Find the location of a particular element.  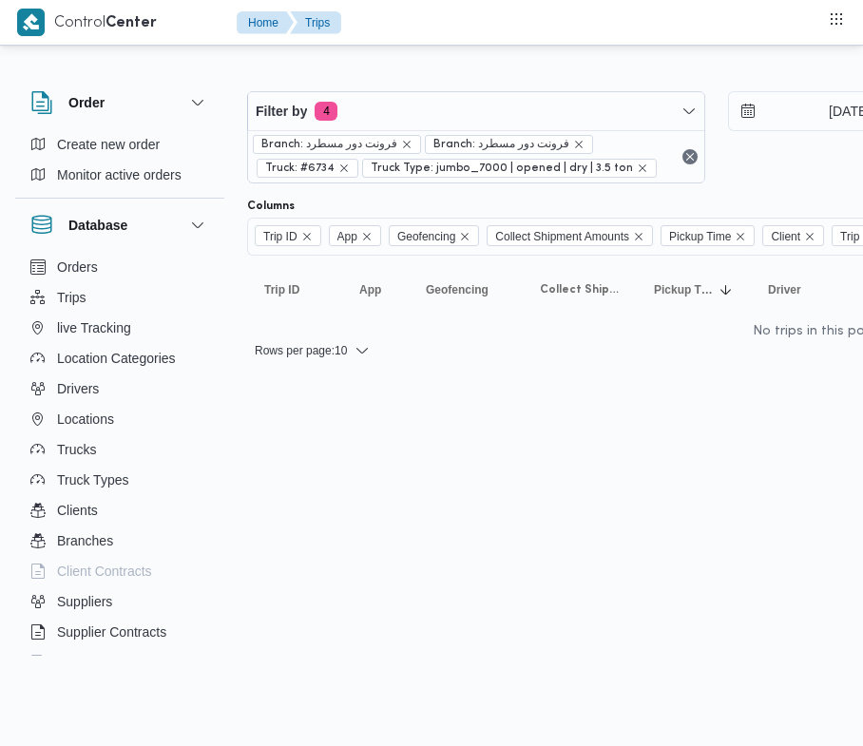

button: Clients is located at coordinates (120, 511).